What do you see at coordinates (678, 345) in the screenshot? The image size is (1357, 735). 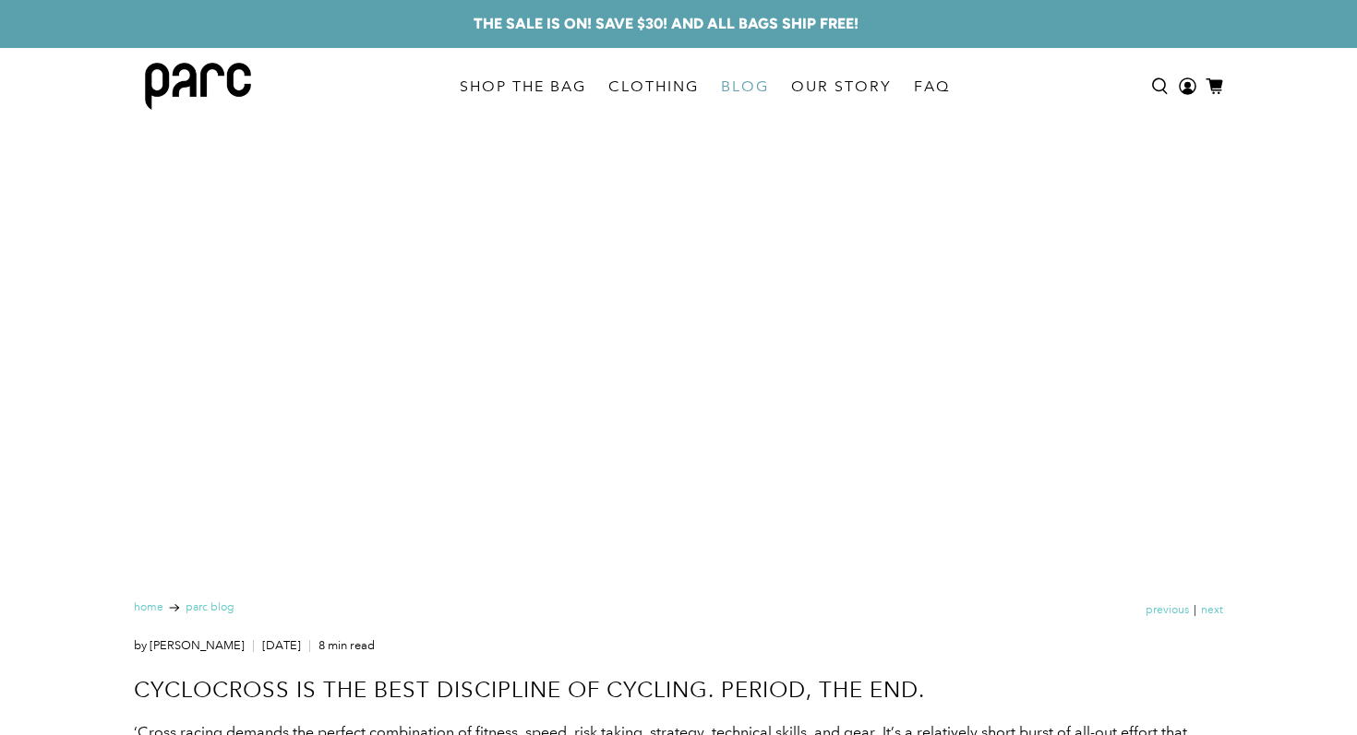 I see `h1: Gear Up for Success: The Ultimate Cyclocross Race Packing List` at bounding box center [678, 345].